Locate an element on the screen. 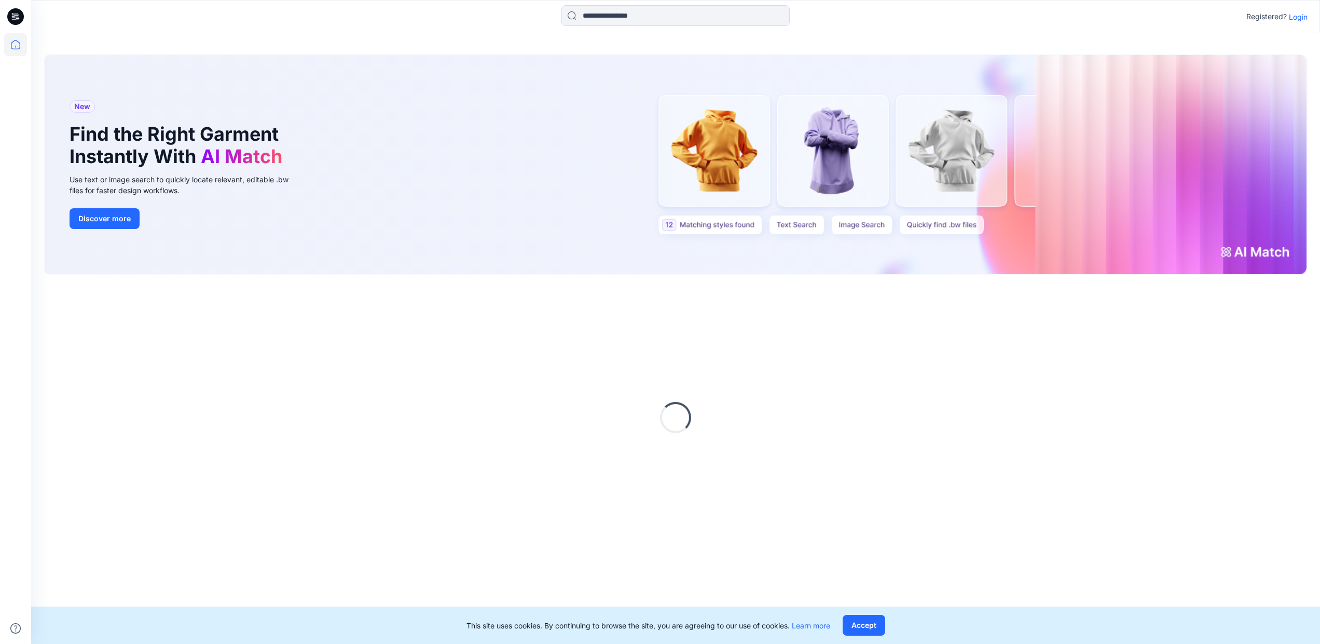 This screenshot has width=1320, height=644. a: Discover more is located at coordinates (104, 219).